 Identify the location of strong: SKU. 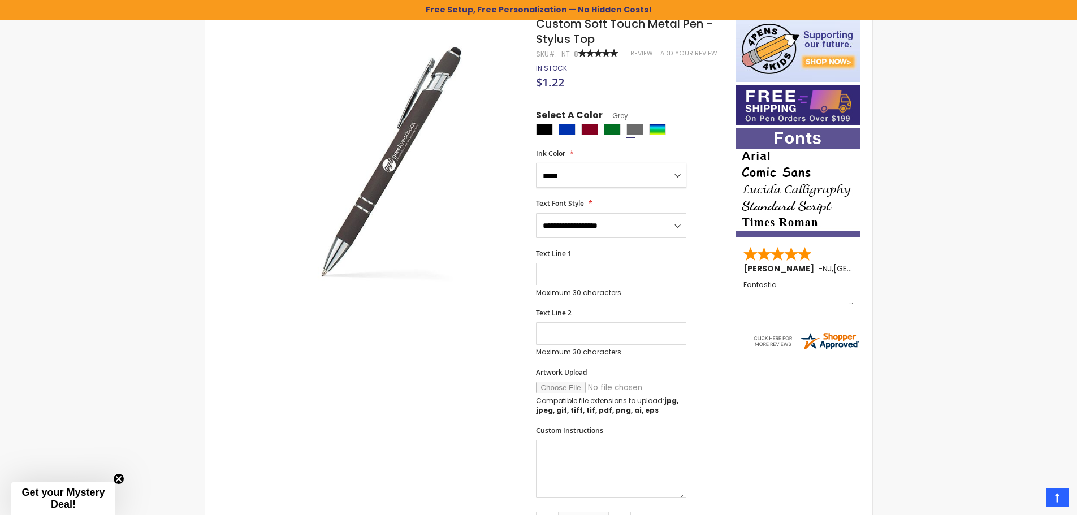
(546, 54).